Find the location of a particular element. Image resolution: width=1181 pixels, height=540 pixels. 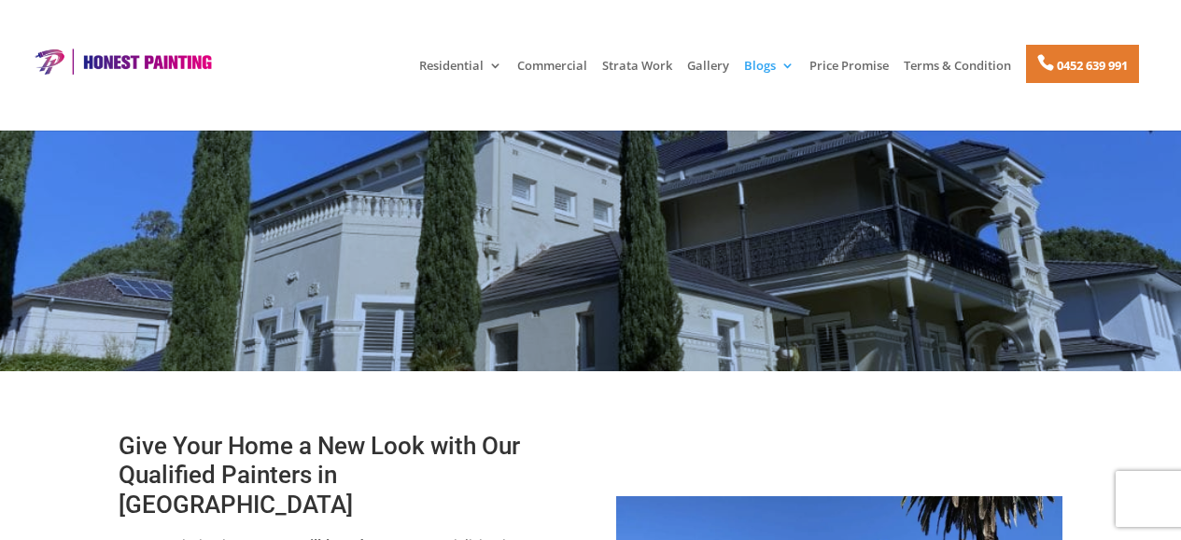

a: Residential is located at coordinates (460, 75).